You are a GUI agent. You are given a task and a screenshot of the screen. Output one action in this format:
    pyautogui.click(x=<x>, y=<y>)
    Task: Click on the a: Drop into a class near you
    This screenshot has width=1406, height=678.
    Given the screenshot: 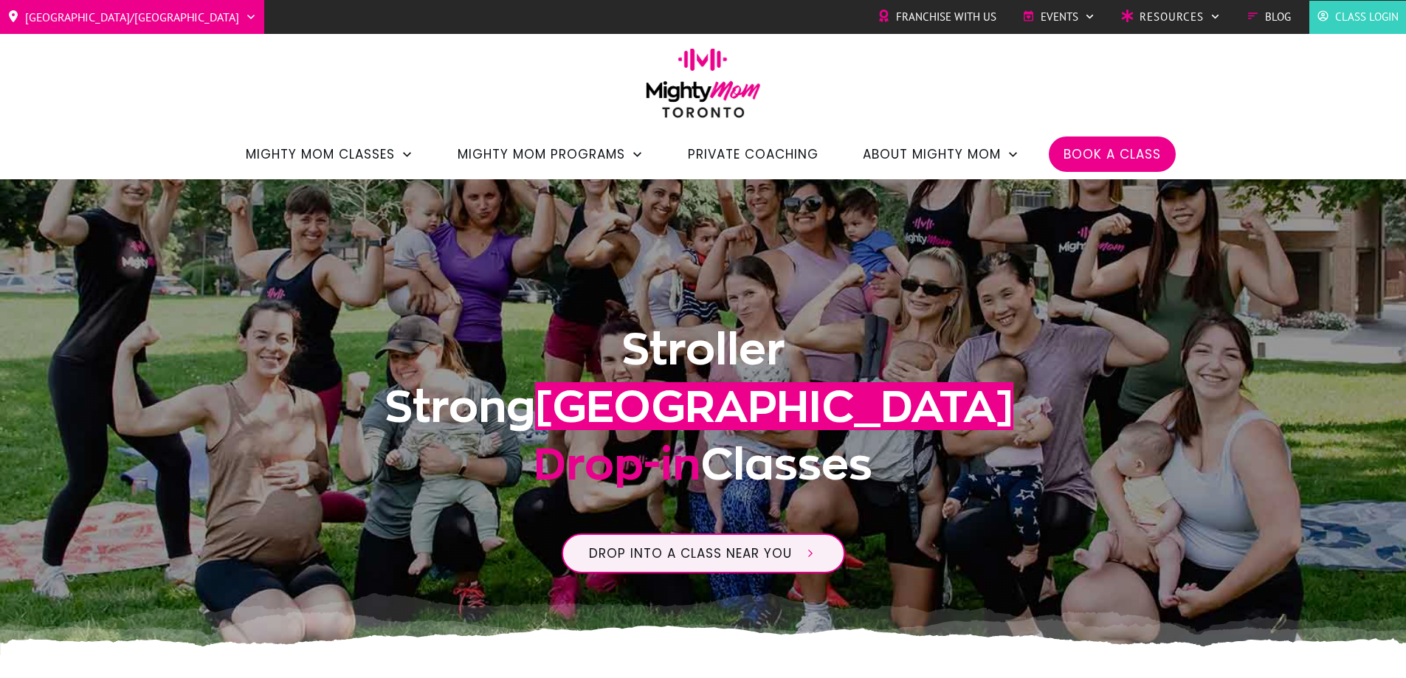 What is the action you would take?
    pyautogui.click(x=704, y=554)
    